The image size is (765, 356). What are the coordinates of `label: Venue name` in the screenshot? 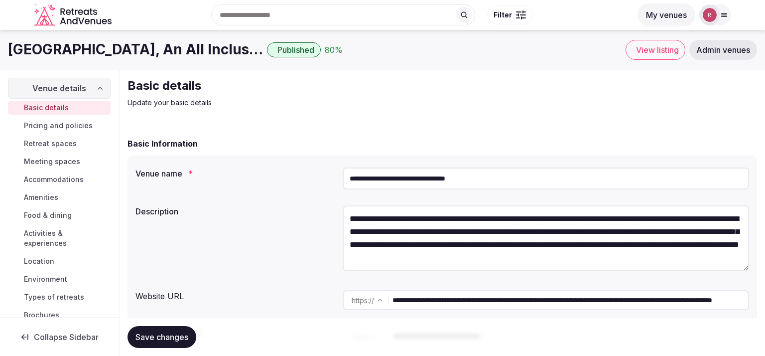 It's located at (235, 173).